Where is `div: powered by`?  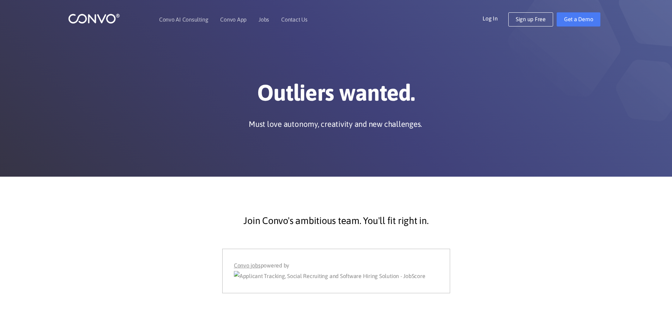
div: powered by is located at coordinates (336, 271).